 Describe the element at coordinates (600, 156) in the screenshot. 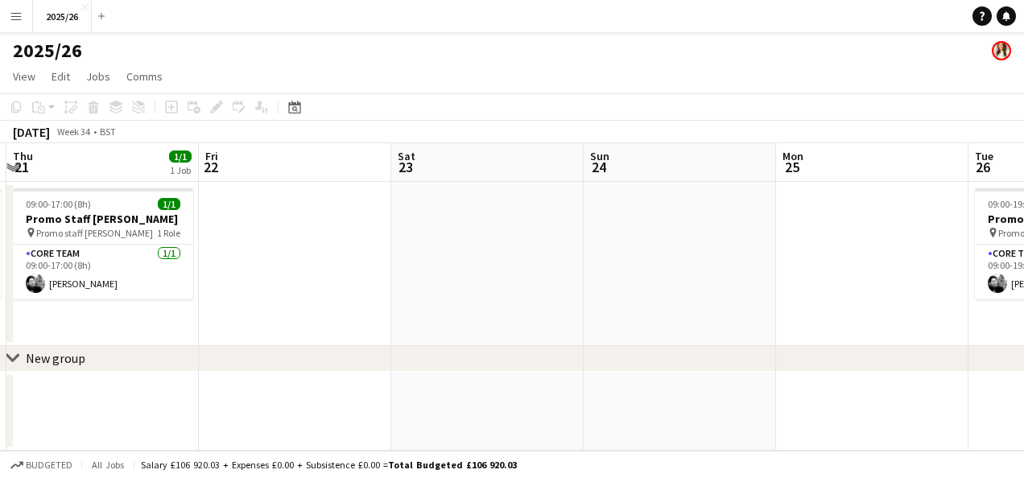

I see `span: Sun` at that location.